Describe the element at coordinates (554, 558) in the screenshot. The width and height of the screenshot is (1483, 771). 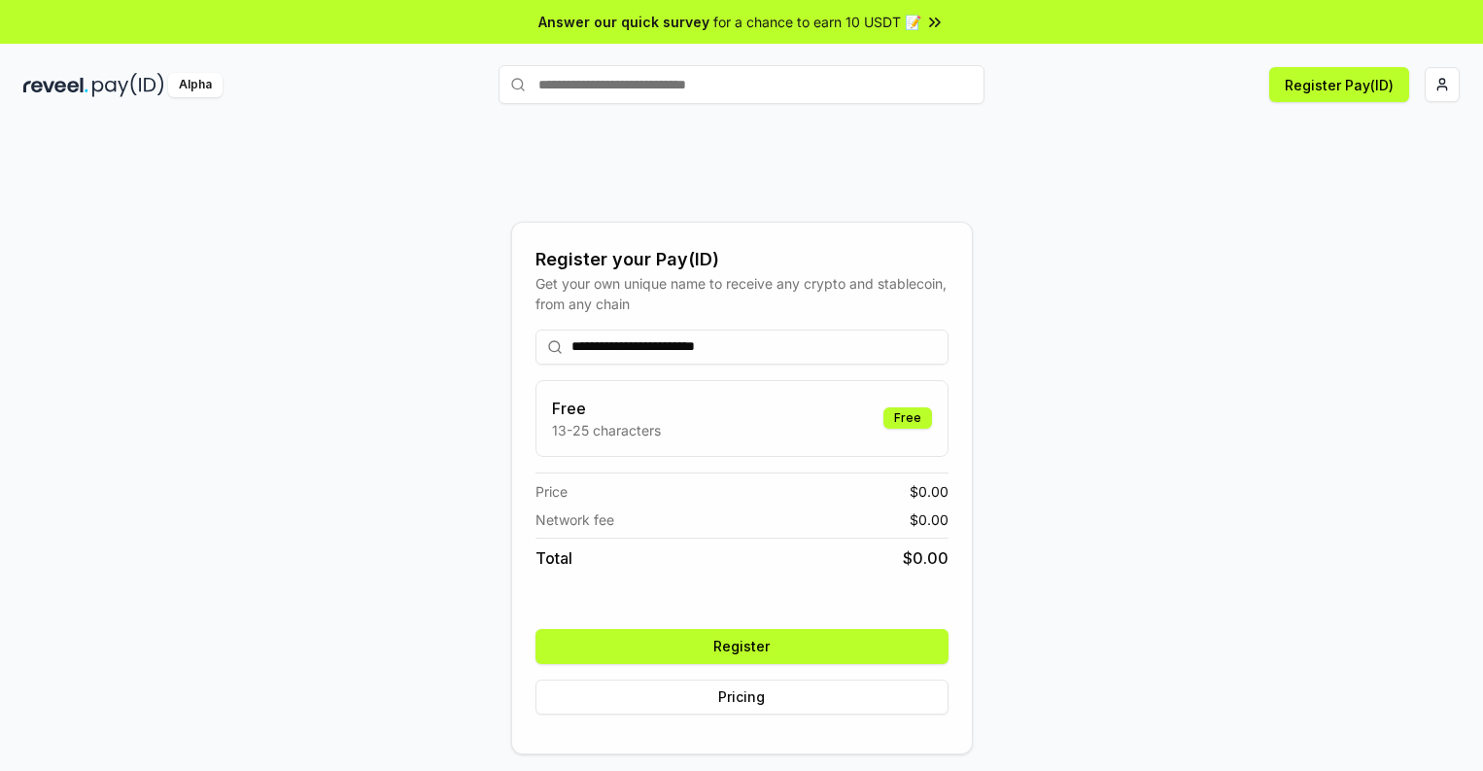
I see `span: Total` at that location.